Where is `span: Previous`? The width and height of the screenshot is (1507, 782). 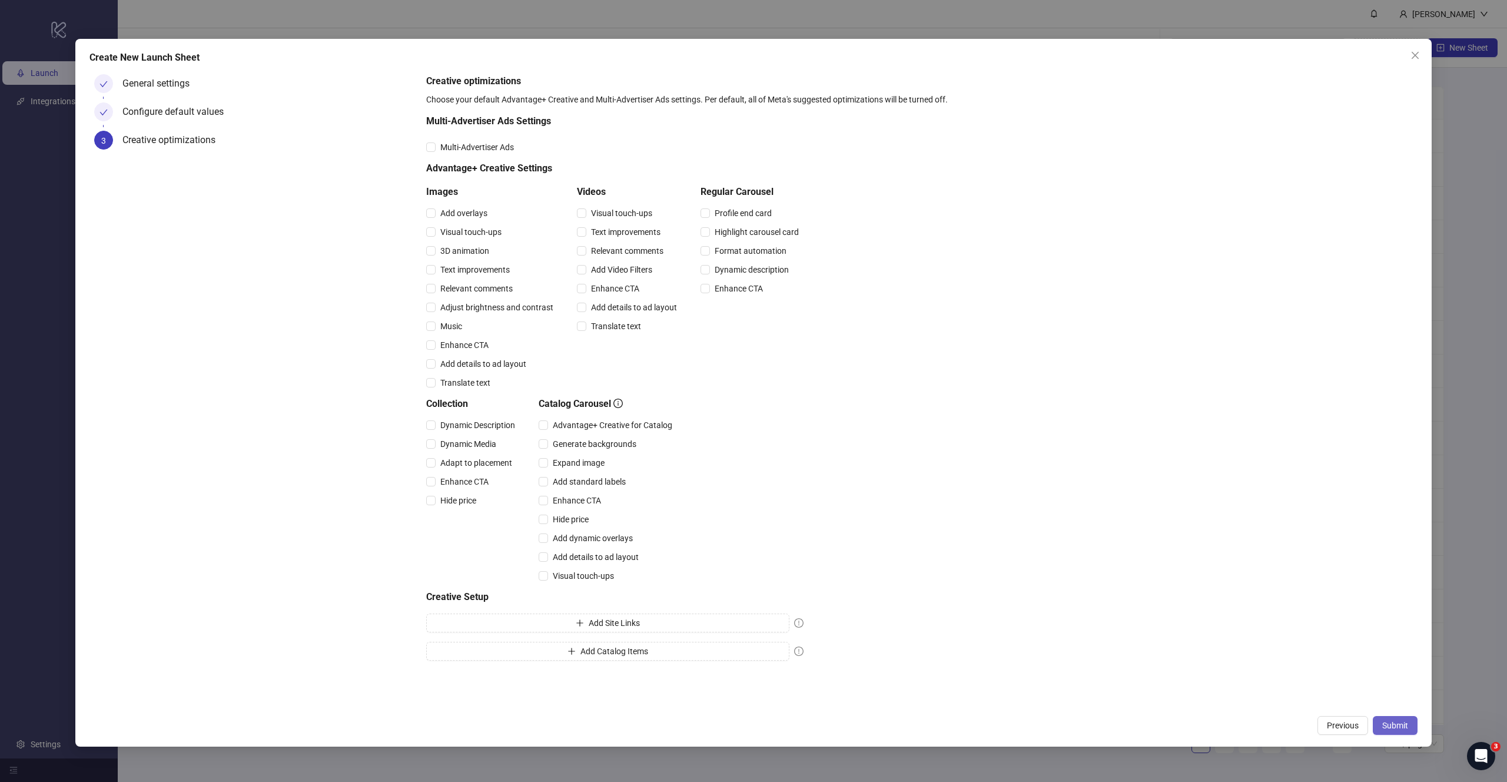
span: Previous is located at coordinates (1343, 725).